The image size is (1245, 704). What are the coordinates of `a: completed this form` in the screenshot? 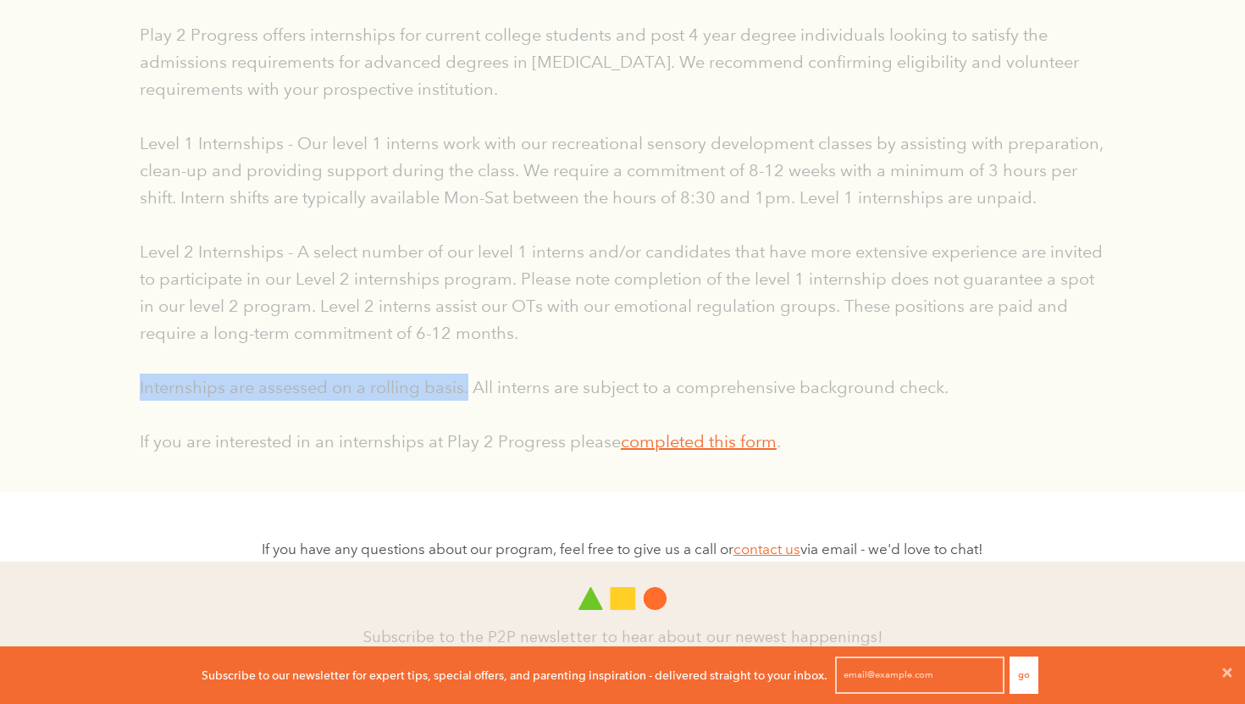 It's located at (699, 441).